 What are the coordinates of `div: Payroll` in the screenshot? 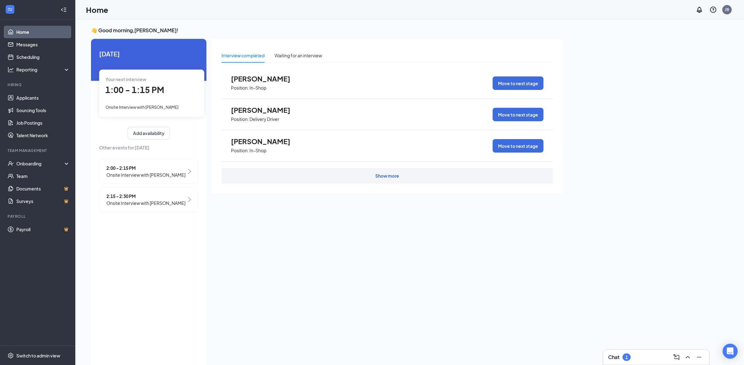 It's located at (38, 216).